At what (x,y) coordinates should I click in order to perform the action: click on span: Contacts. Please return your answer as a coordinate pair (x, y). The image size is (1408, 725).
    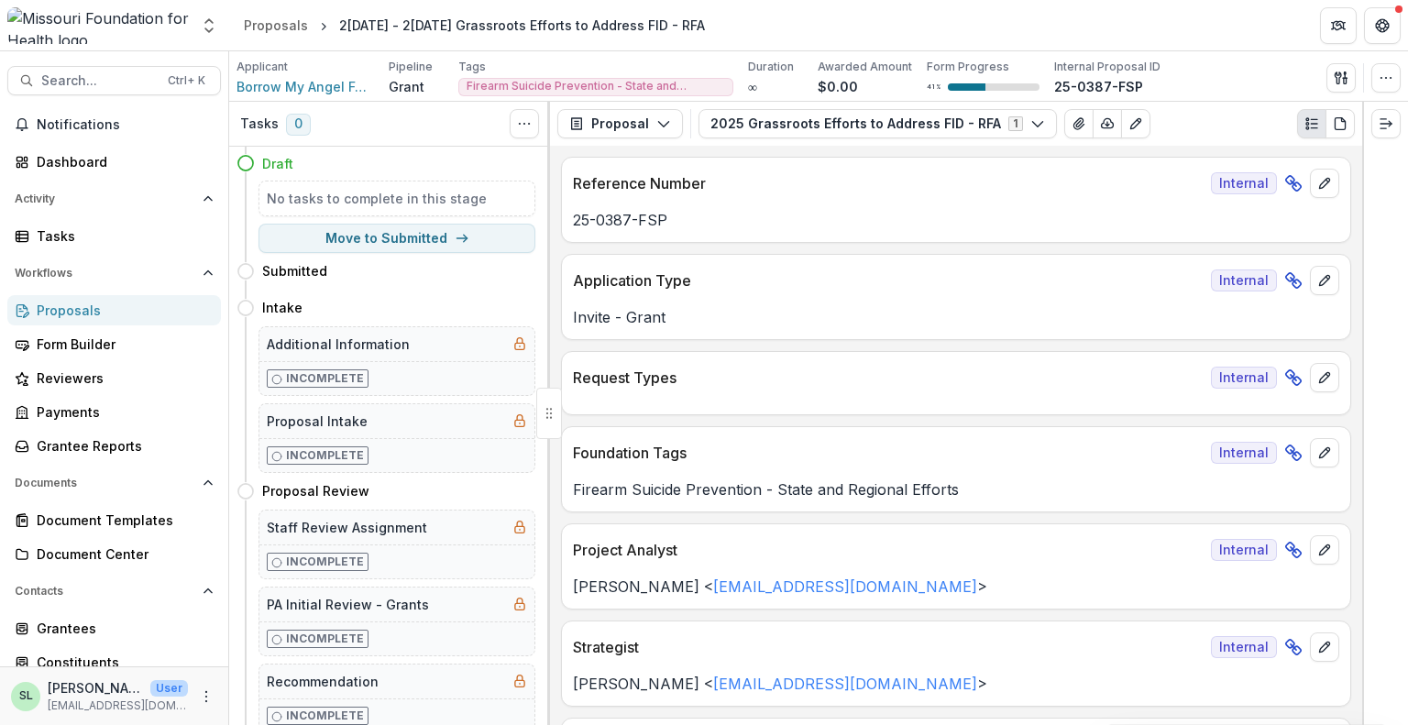
    Looking at the image, I should click on (105, 591).